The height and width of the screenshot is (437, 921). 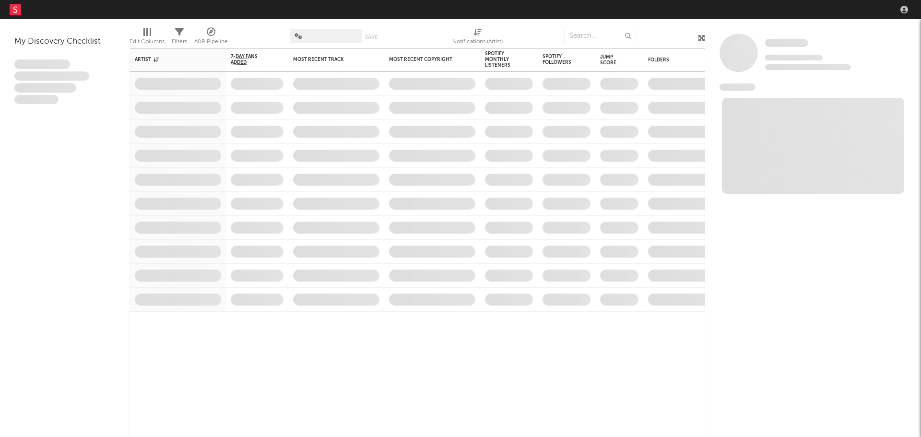 What do you see at coordinates (371, 37) in the screenshot?
I see `button: Save` at bounding box center [371, 37].